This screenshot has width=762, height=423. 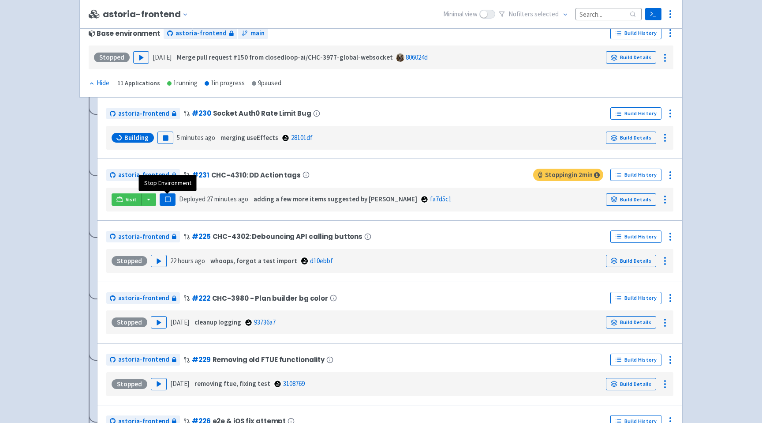 I want to click on span: Building, so click(x=136, y=138).